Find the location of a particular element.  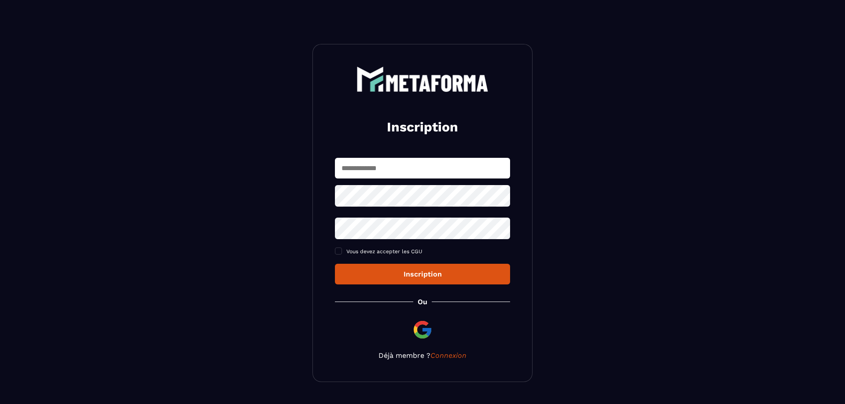

button: Inscription is located at coordinates (422, 274).